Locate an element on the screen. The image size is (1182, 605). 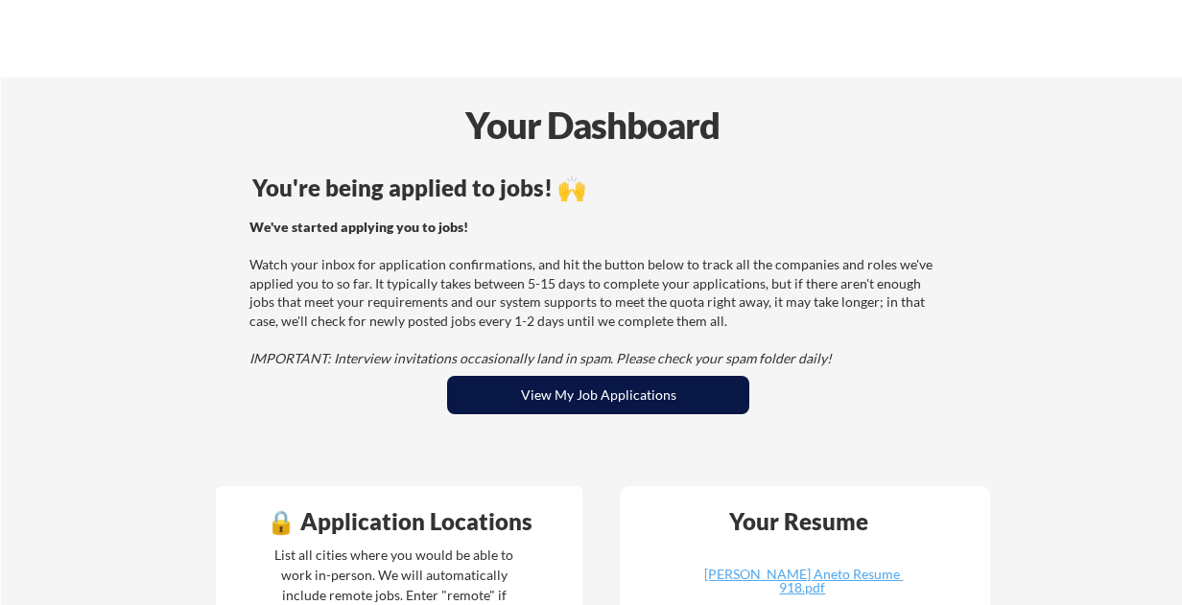
button: Log Out is located at coordinates (1023, 38).